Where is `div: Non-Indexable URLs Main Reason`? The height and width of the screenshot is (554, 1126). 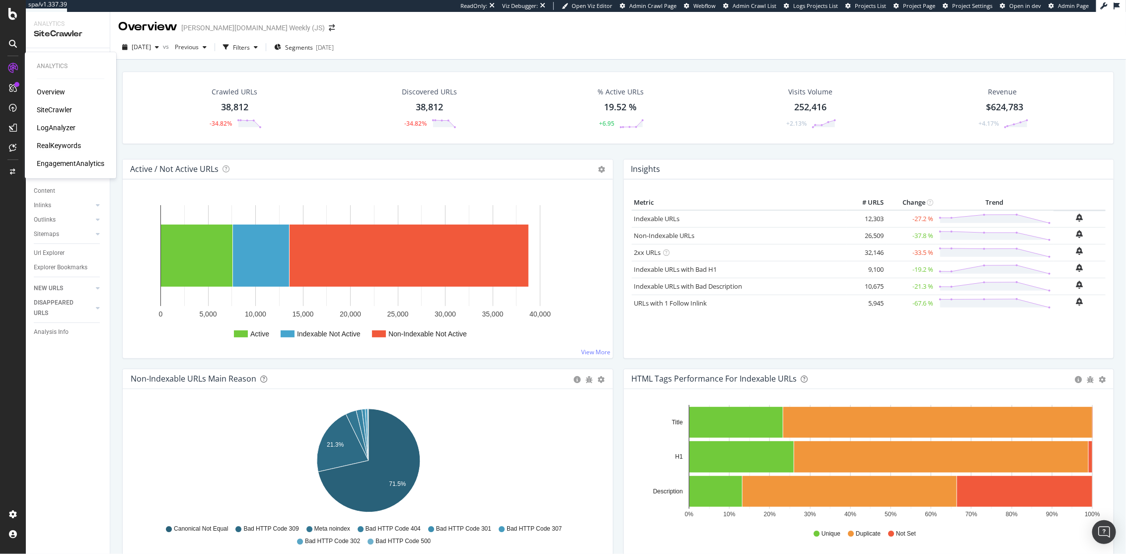 div: Non-Indexable URLs Main Reason is located at coordinates (193, 379).